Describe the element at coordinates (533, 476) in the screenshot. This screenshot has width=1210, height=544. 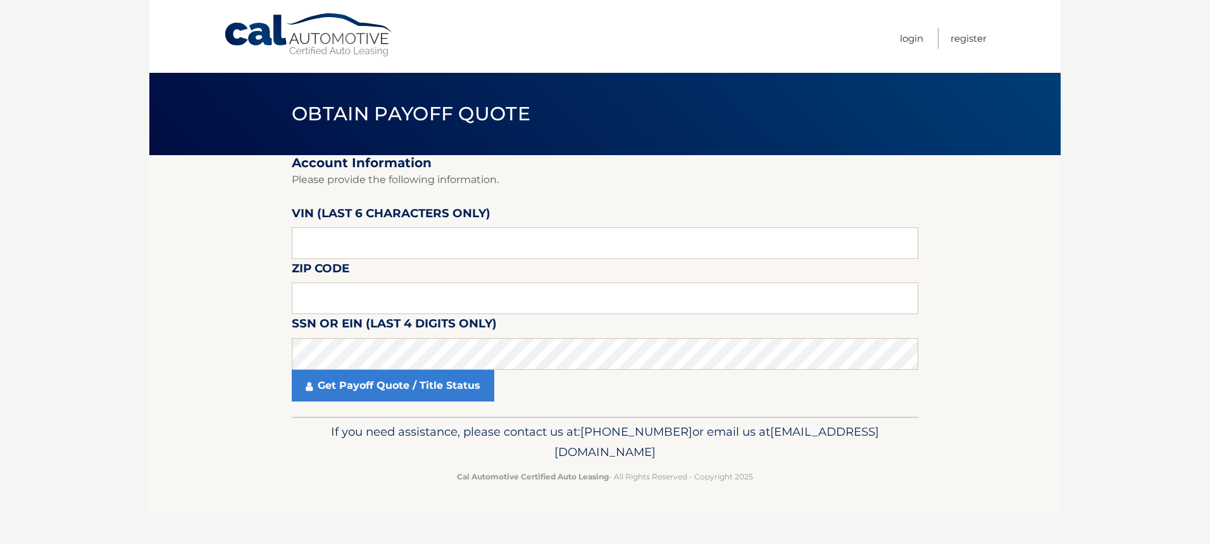
I see `strong: Cal Automotive Certified Auto Leasing` at that location.